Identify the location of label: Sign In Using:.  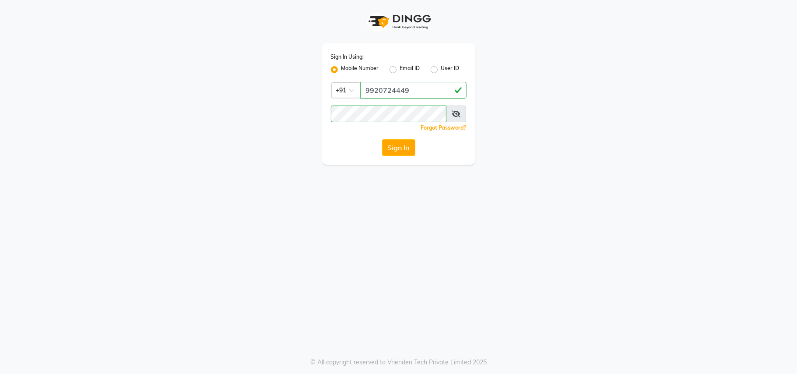
(348, 57).